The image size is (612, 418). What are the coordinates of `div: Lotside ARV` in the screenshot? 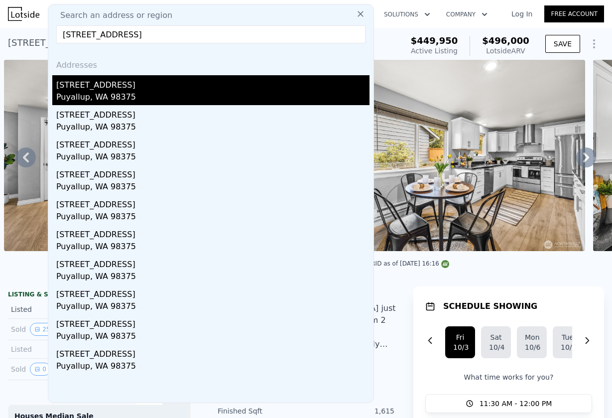 It's located at (505, 51).